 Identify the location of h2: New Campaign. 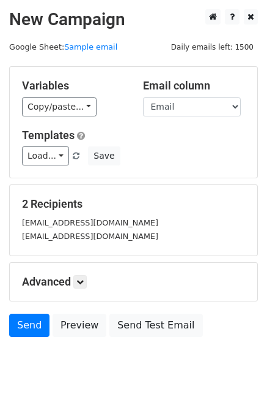
(133, 20).